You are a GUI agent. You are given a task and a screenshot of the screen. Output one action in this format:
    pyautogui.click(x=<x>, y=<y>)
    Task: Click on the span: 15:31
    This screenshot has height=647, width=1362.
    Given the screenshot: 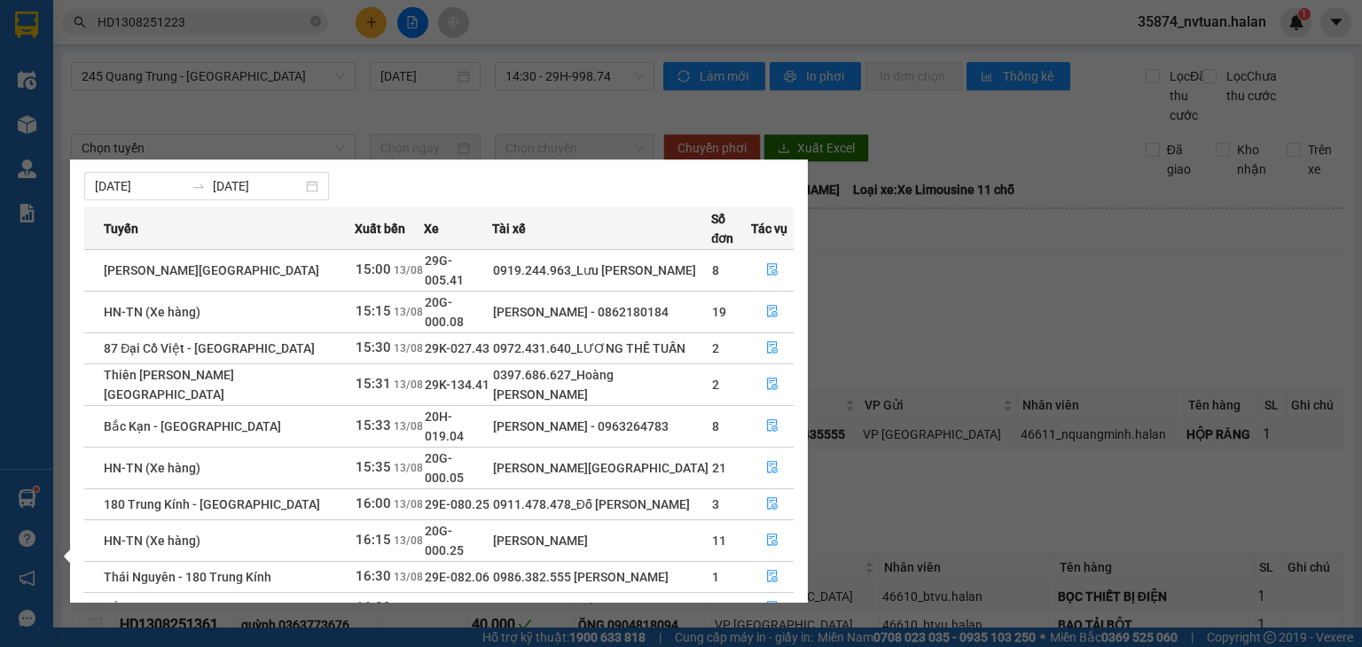 What is the action you would take?
    pyautogui.click(x=373, y=384)
    